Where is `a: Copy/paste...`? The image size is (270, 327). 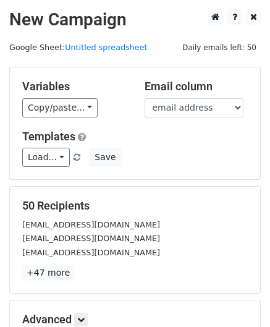
a: Copy/paste... is located at coordinates (60, 107).